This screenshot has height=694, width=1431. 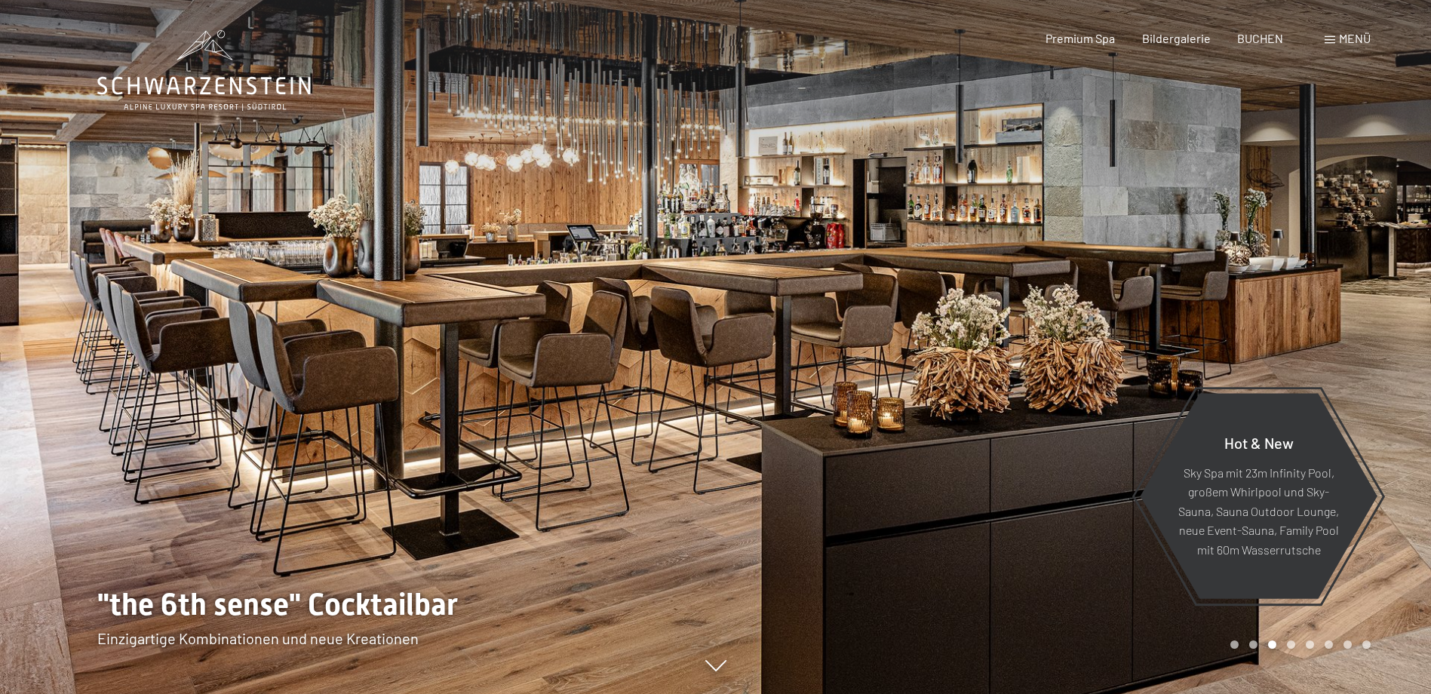 I want to click on div: Carousel Pagination, so click(x=1297, y=644).